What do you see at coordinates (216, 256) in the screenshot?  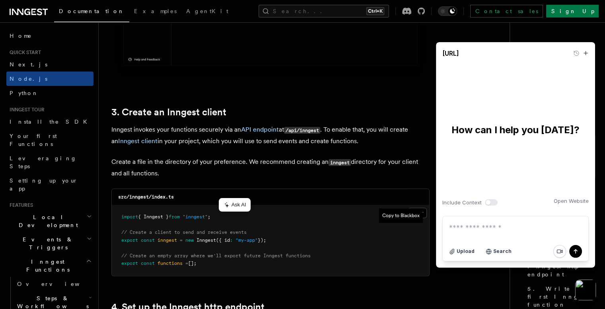 I see `span: // Create an empty array where we'll export future Inngest functions` at bounding box center [216, 256].